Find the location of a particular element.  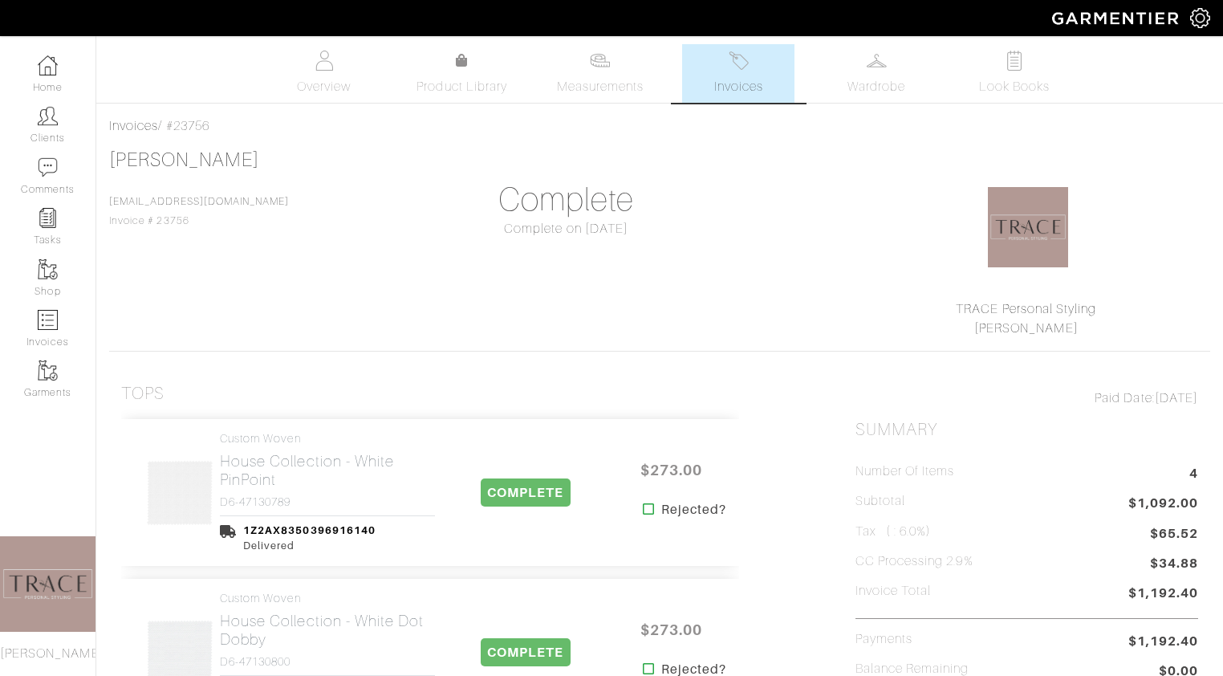

h5: Tax ( : 6.0%) is located at coordinates (893, 531).